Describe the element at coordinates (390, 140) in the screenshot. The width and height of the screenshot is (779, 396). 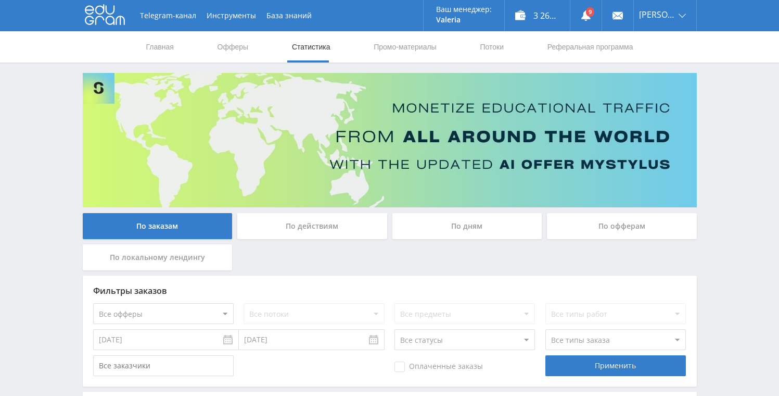
I see `img: Banner` at that location.